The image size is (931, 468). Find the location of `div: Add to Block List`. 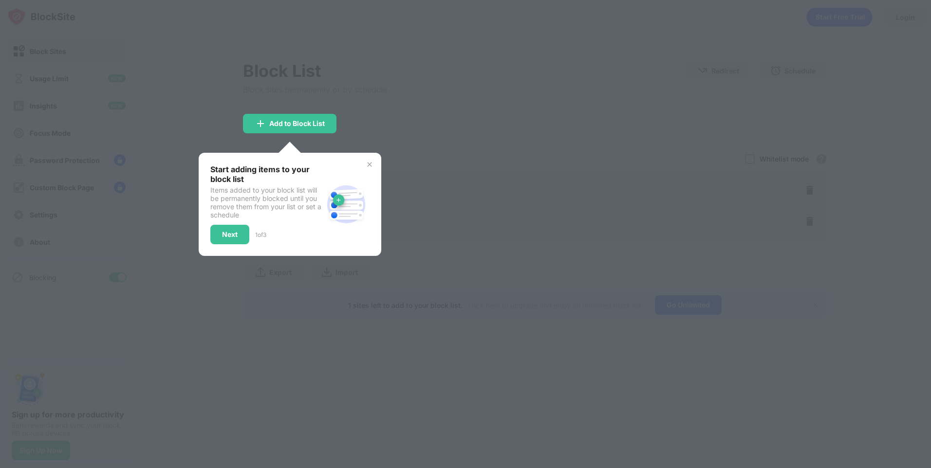

div: Add to Block List is located at coordinates (297, 124).